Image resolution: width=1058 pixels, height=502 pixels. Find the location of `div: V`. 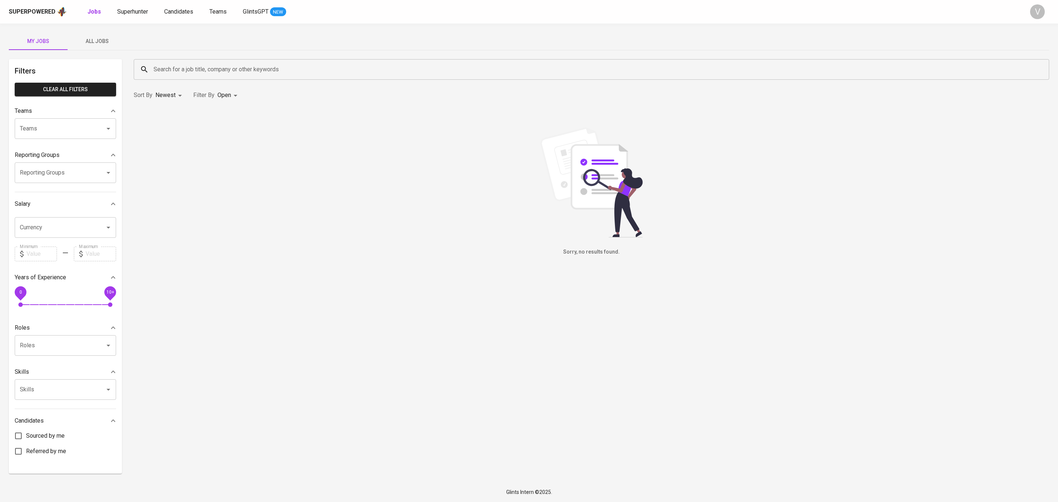

div: V is located at coordinates (1037, 12).